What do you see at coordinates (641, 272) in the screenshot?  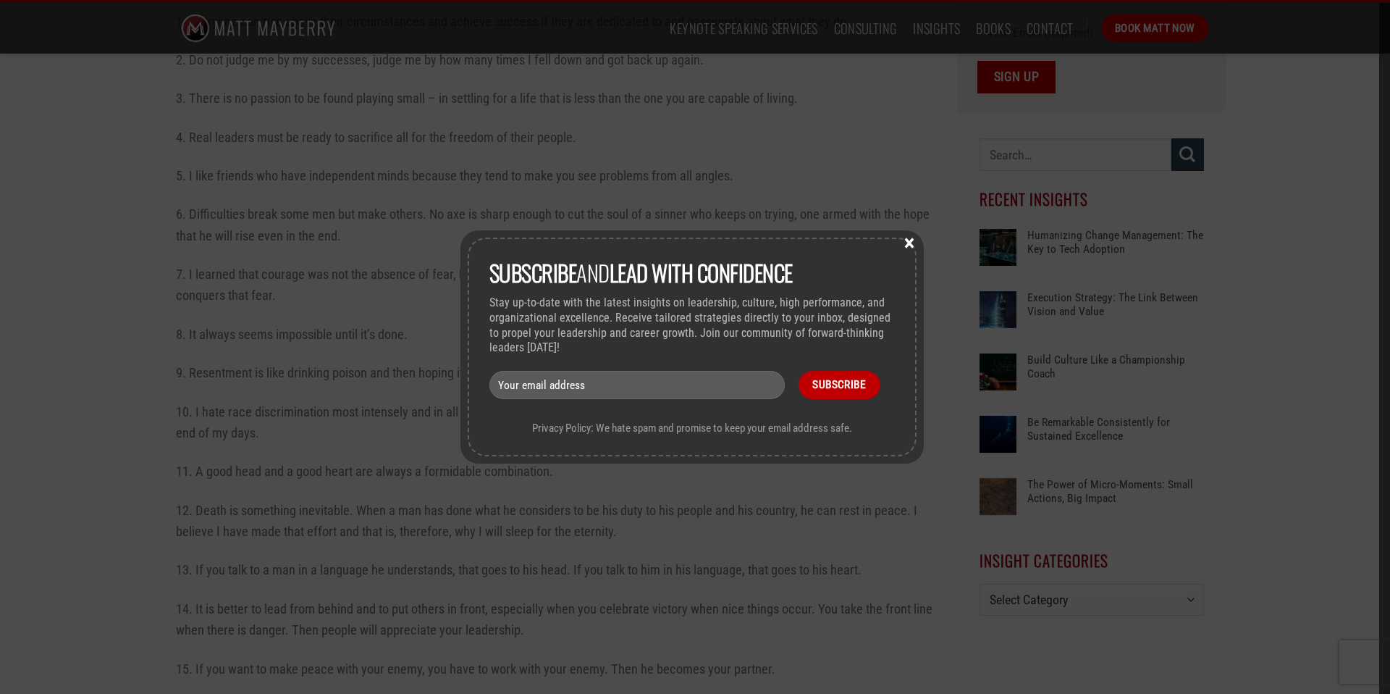 I see `span: and` at bounding box center [641, 272].